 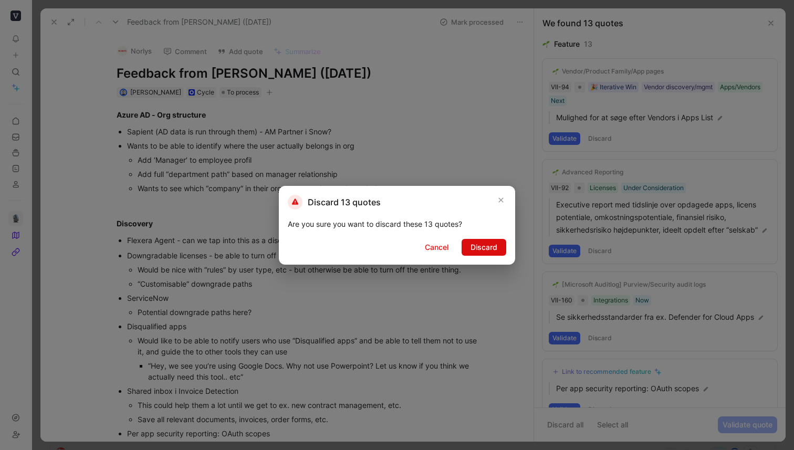 I want to click on button: Cancel, so click(x=437, y=247).